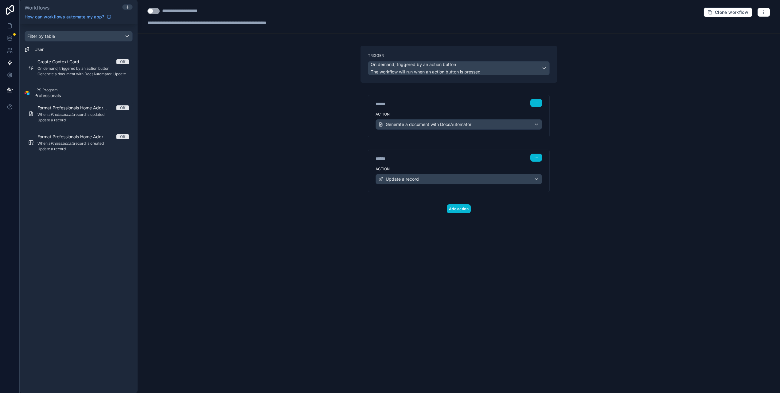 The image size is (780, 393). I want to click on span: Generate a document with DocsAutomator, so click(428, 124).